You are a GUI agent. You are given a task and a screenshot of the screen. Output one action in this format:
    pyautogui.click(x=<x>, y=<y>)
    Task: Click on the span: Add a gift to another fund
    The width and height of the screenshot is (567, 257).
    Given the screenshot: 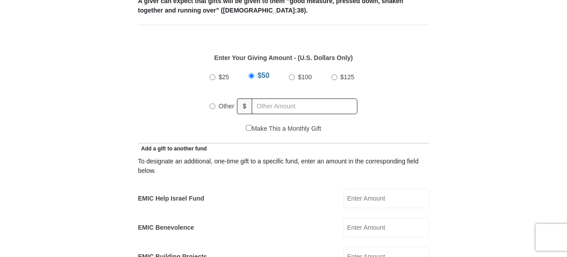 What is the action you would take?
    pyautogui.click(x=173, y=149)
    